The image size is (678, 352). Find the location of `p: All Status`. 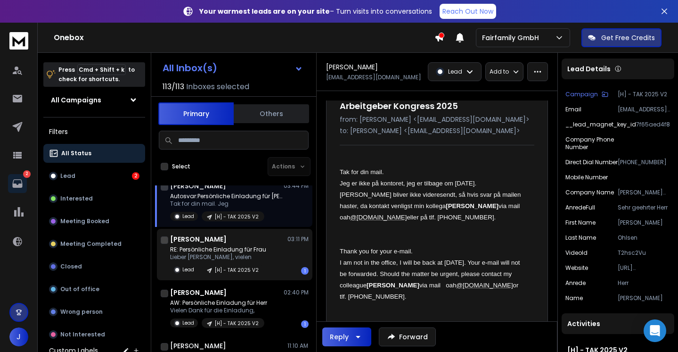

p: All Status is located at coordinates (76, 153).